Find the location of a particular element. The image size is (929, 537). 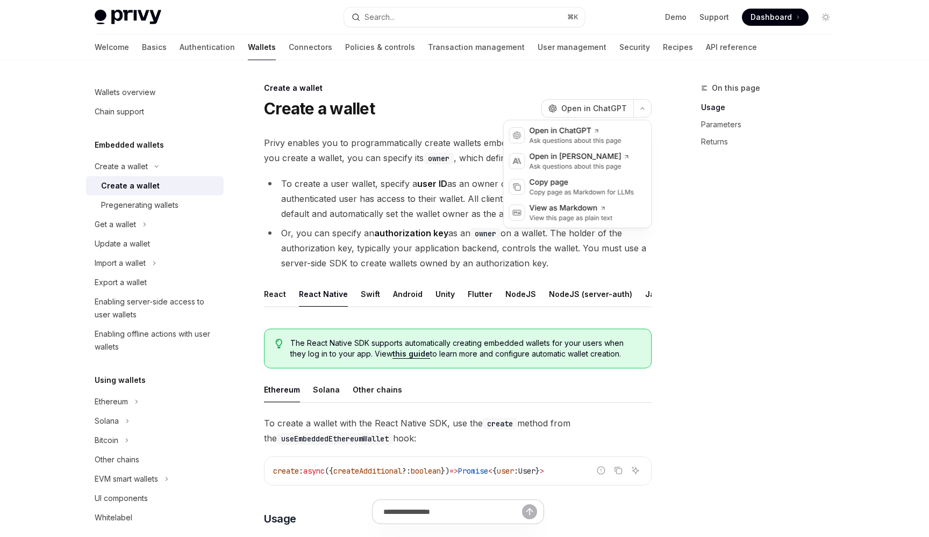

a: Security is located at coordinates (634, 47).